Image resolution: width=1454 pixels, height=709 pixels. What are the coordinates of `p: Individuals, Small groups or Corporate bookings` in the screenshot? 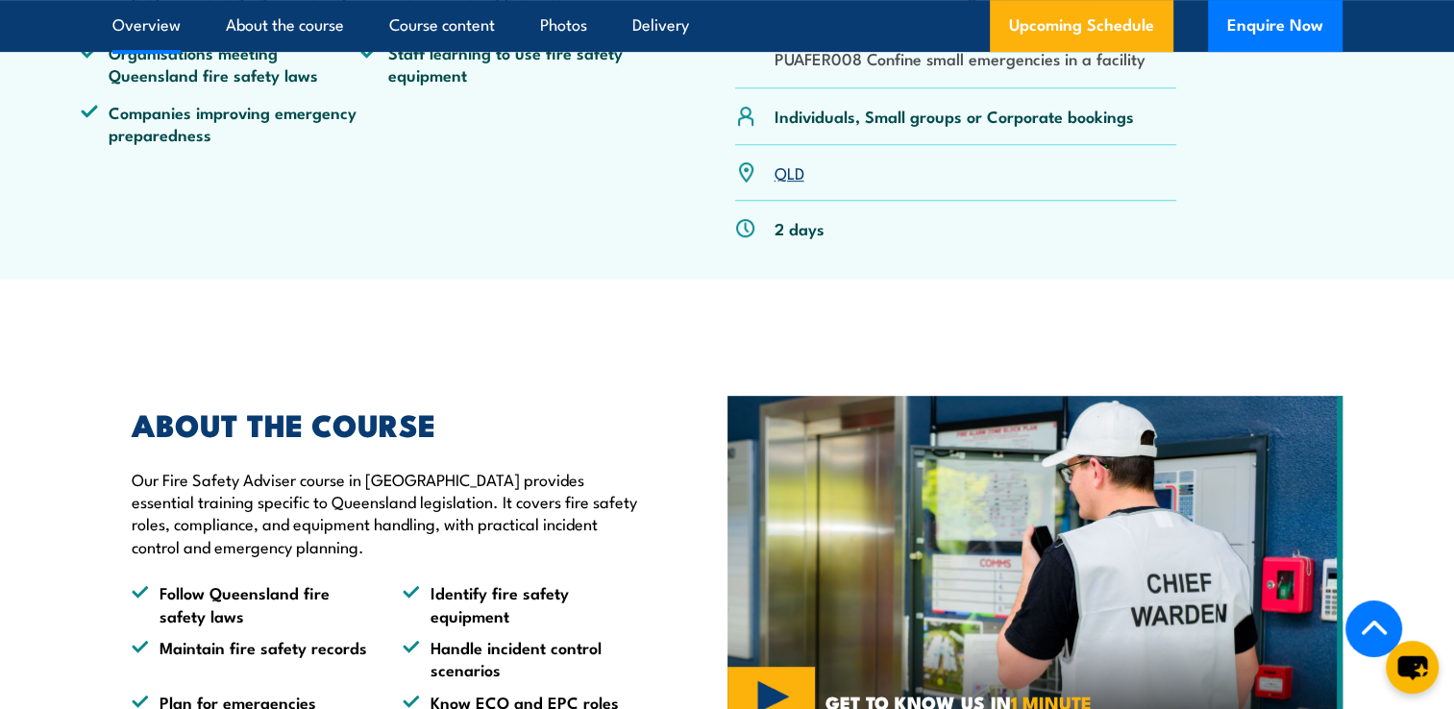 It's located at (954, 115).